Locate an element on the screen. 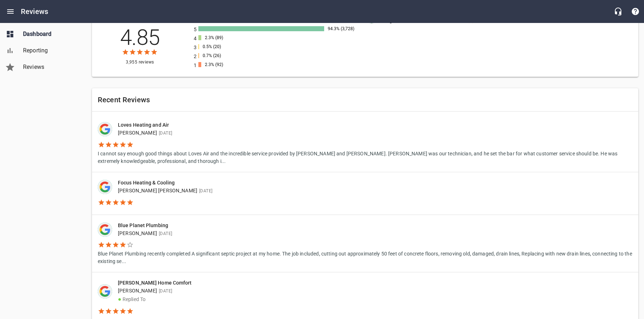 The width and height of the screenshot is (644, 319). span: Dashboard is located at coordinates (50, 34).